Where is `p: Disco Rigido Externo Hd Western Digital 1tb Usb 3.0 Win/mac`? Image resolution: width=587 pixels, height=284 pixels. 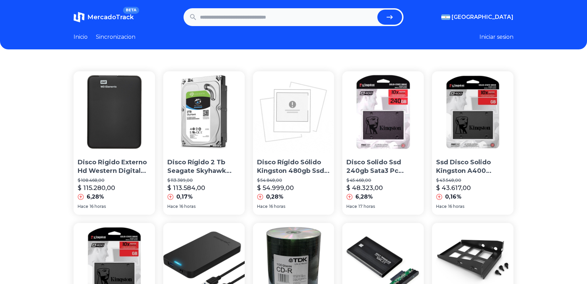
p: Disco Rigido Externo Hd Western Digital 1tb Usb 3.0 Win/mac is located at coordinates (114, 167).